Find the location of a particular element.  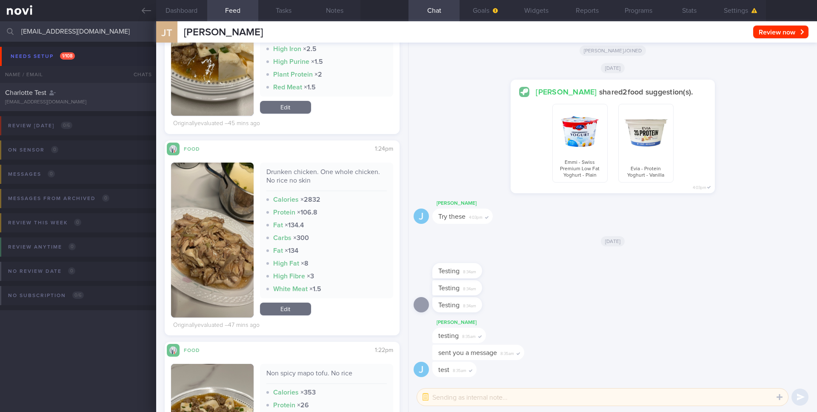

button: Review now is located at coordinates (781, 32).